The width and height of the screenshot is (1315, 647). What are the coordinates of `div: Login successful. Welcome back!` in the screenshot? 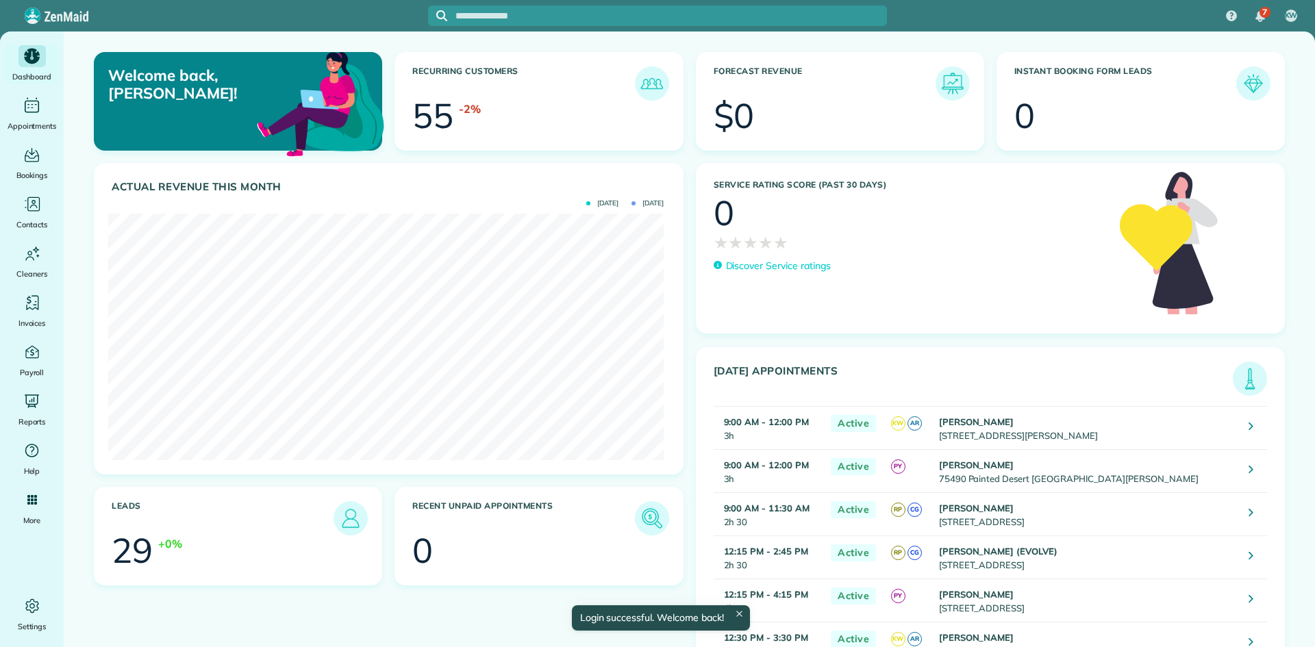 It's located at (660, 618).